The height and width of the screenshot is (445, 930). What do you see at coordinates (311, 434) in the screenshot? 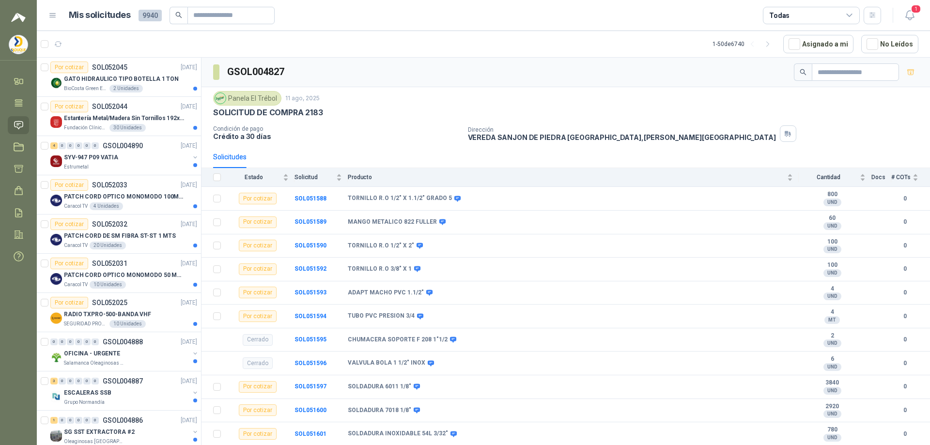
I see `a: SOL051601` at bounding box center [311, 434].